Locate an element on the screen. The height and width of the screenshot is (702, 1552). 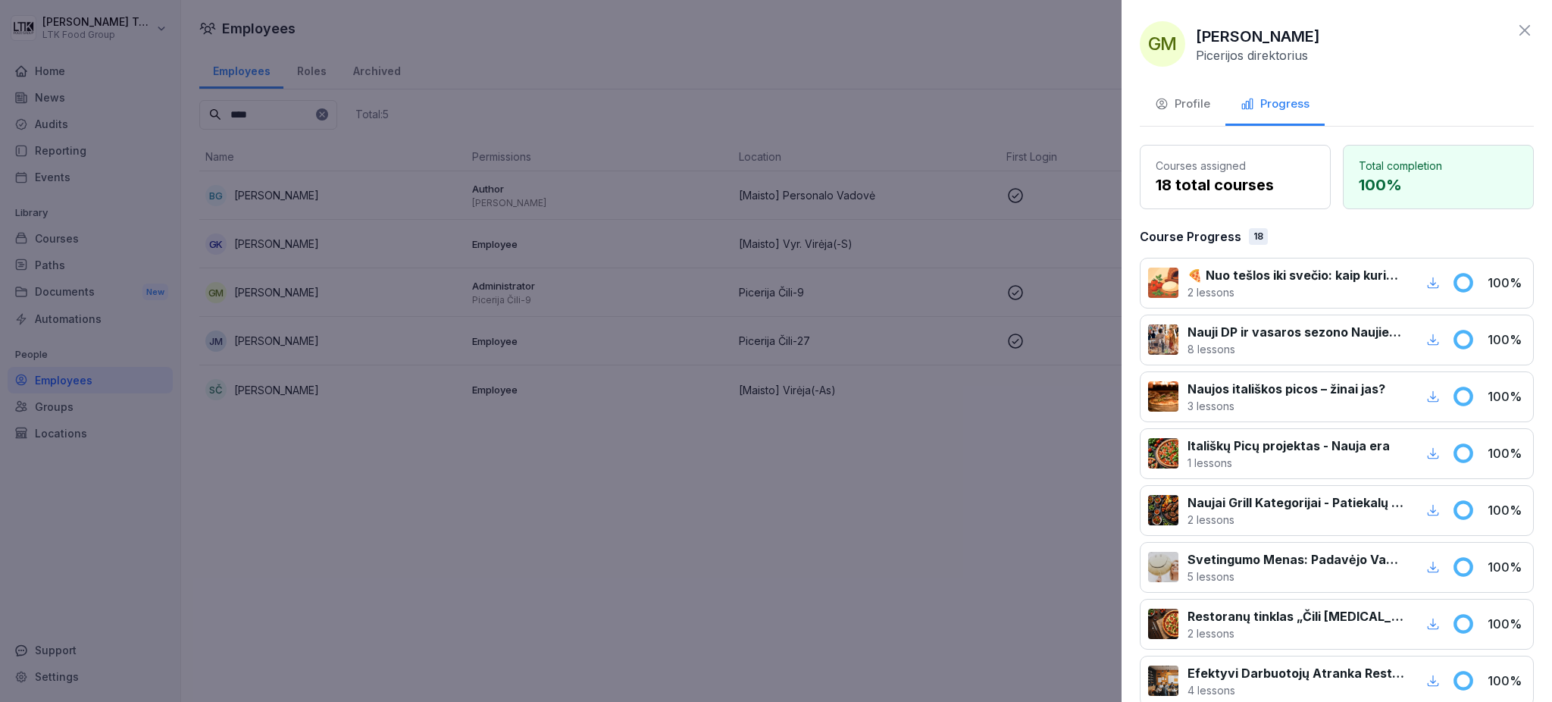
p: Course Progress is located at coordinates (1191, 236).